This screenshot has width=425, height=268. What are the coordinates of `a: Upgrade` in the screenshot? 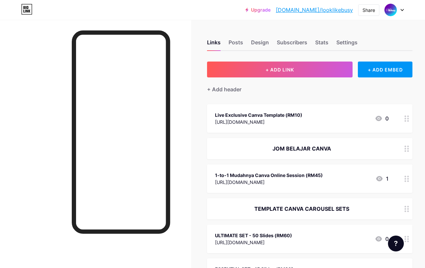 It's located at (258, 10).